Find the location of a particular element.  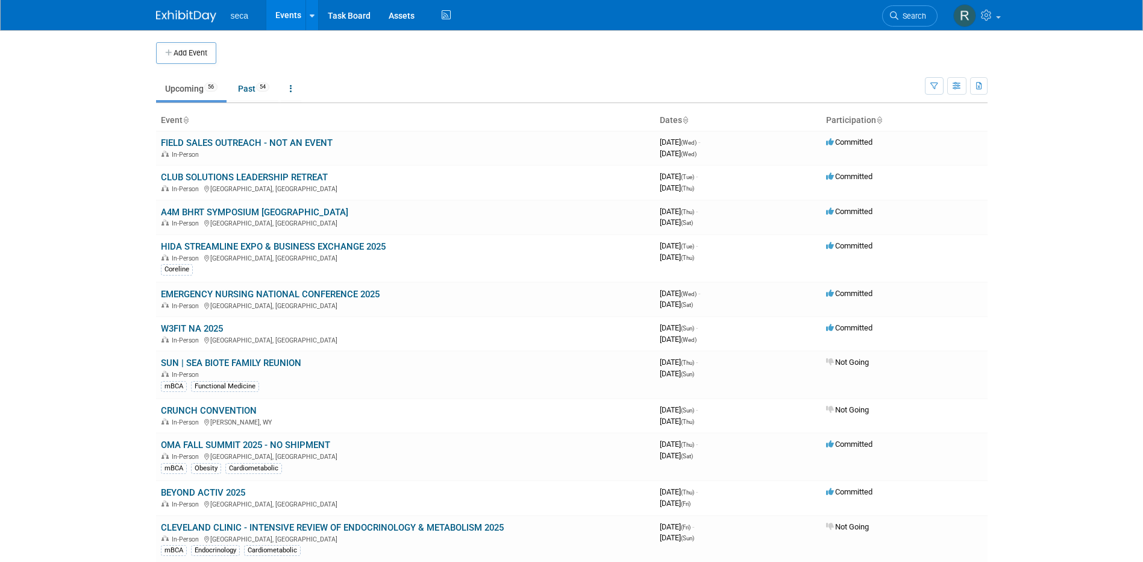

span: 54 is located at coordinates (263, 87).